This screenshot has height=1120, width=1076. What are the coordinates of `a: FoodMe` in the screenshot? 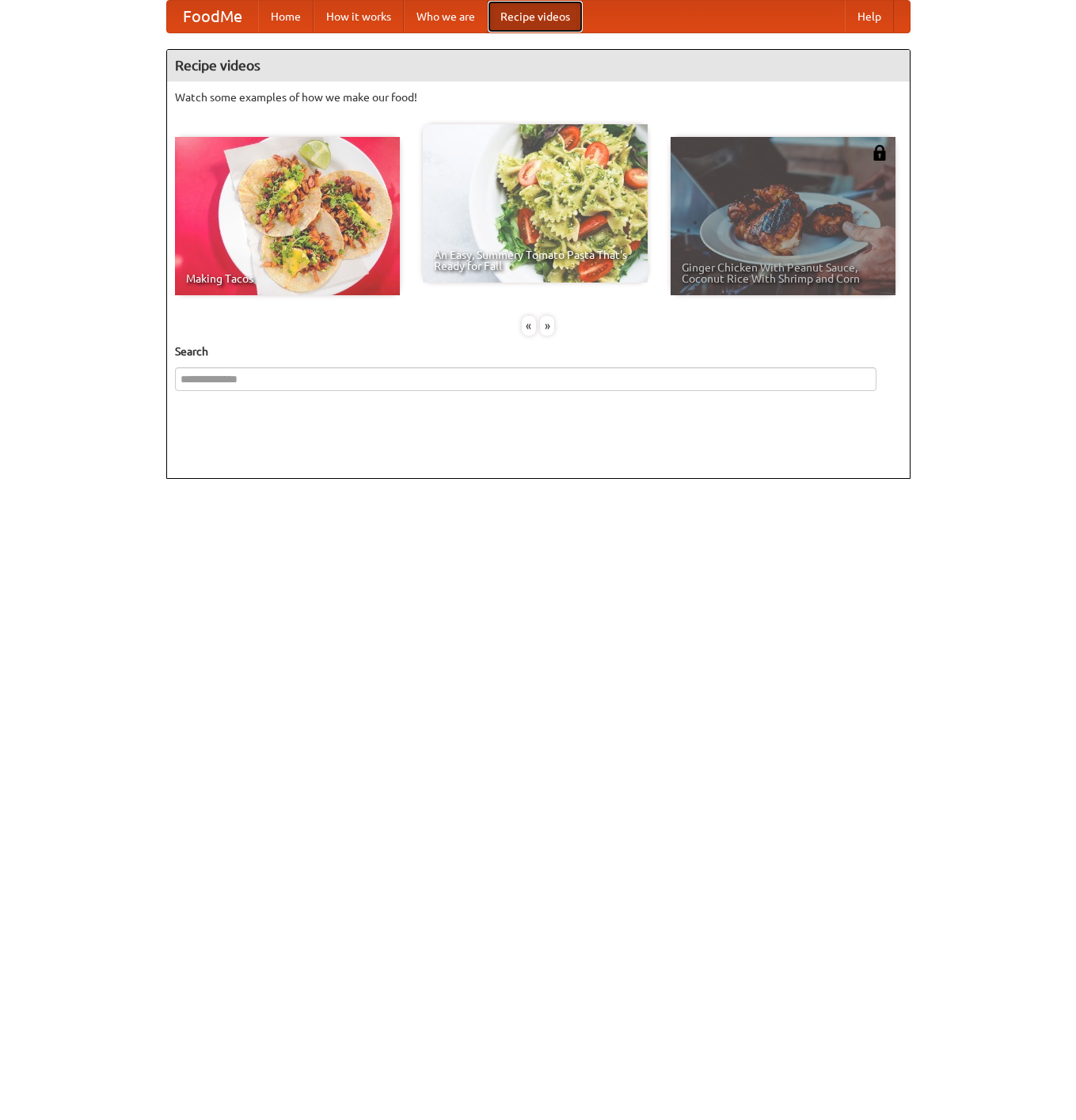 It's located at (212, 17).